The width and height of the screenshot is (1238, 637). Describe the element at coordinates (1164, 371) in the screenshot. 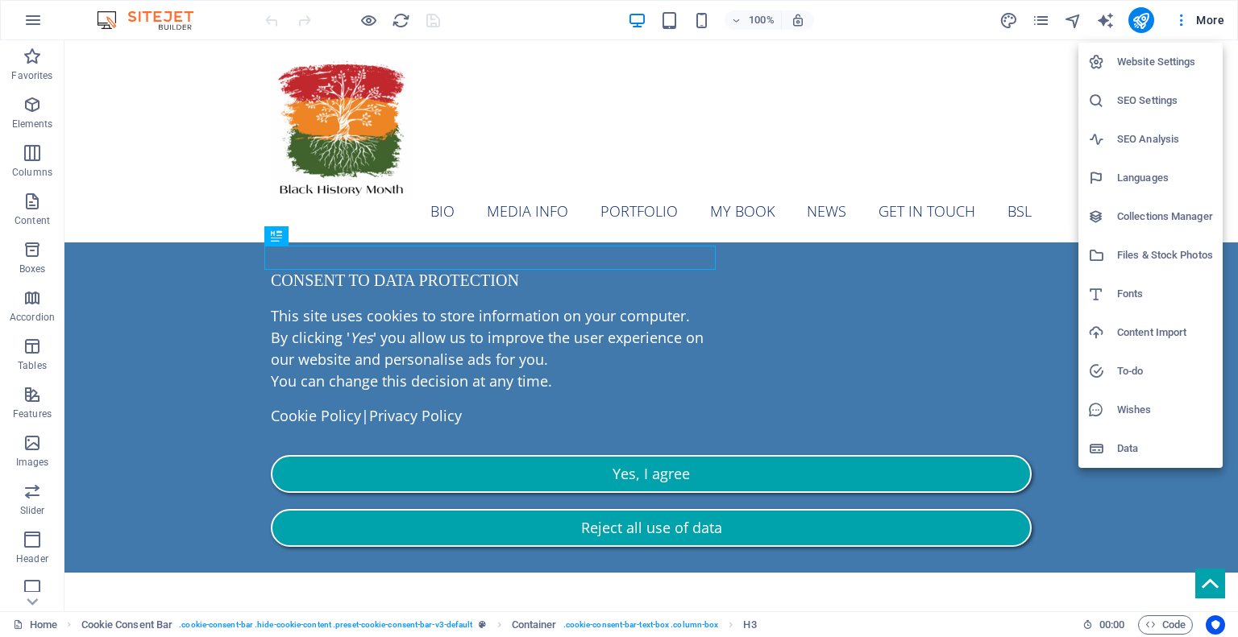

I see `h6: To-do` at that location.